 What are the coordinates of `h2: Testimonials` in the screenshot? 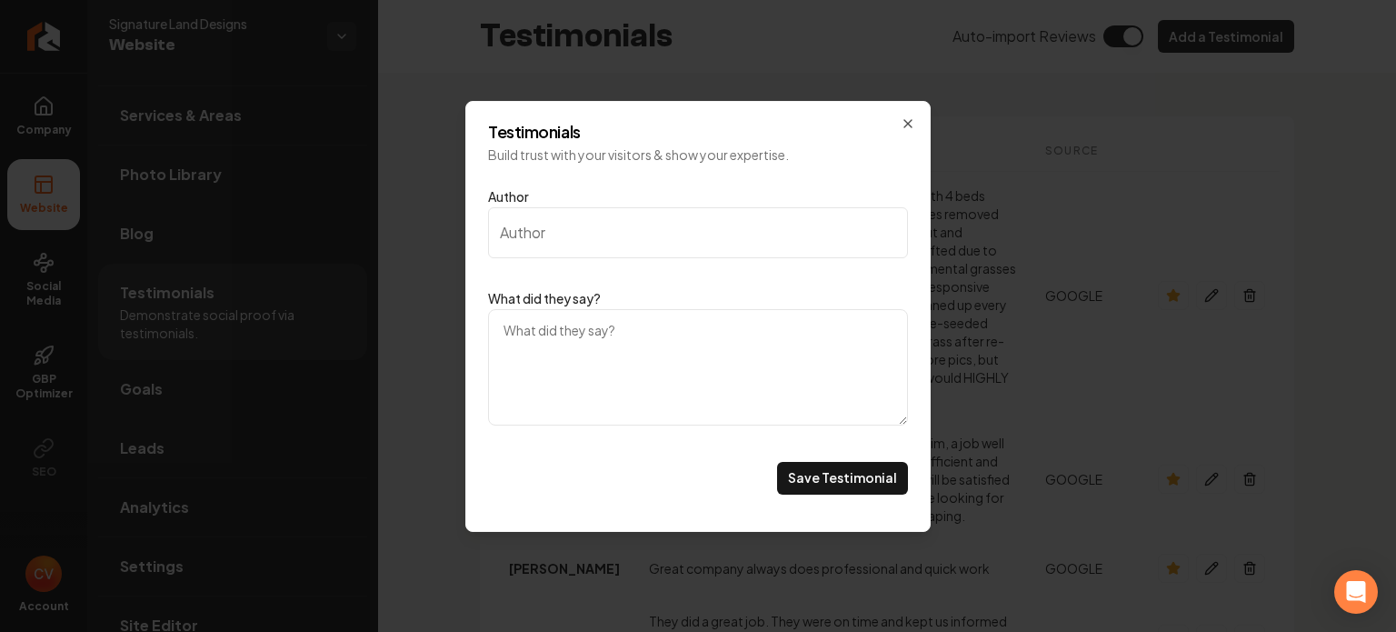 It's located at (698, 132).